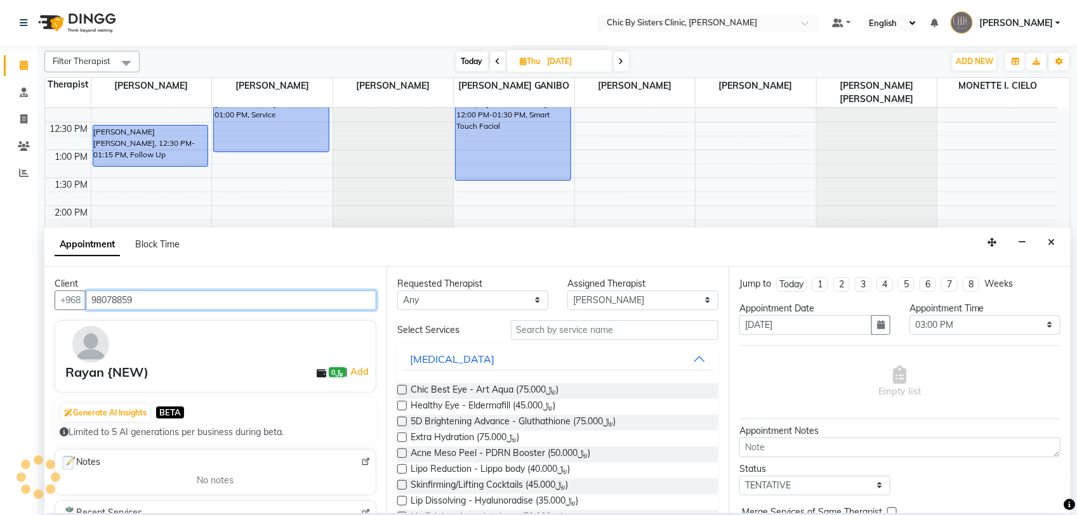  I want to click on span: 5D Brightening Advance - Gluthathione (﷼75.000), so click(513, 423).